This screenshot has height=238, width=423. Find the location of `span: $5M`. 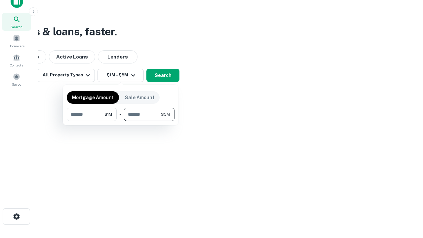

span: $5M is located at coordinates (165, 114).